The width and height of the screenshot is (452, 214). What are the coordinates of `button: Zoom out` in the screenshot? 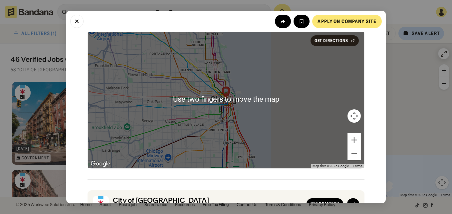 It's located at (354, 154).